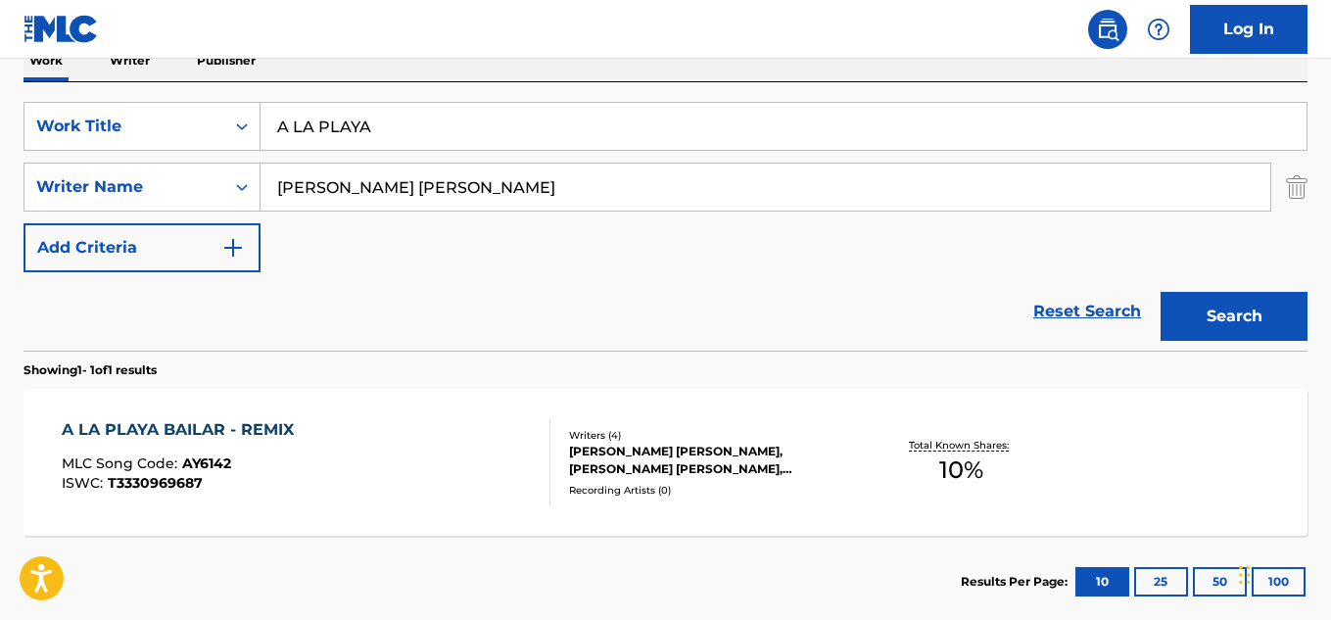 The width and height of the screenshot is (1331, 620). I want to click on p: Showing 1 - 1 of 1 results, so click(90, 370).